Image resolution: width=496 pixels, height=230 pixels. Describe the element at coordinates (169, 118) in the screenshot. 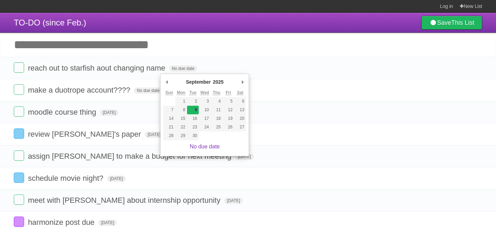

I see `button: 14` at that location.